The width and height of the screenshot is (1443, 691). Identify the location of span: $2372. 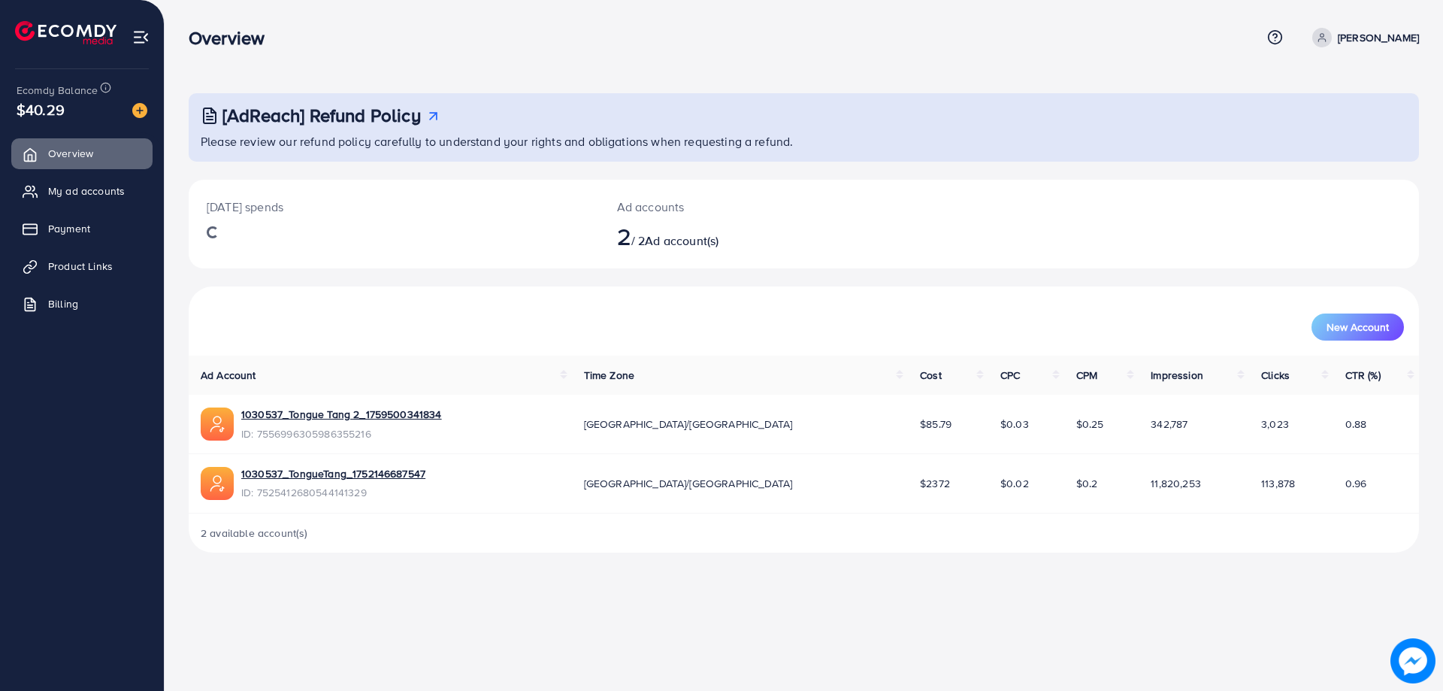
(935, 483).